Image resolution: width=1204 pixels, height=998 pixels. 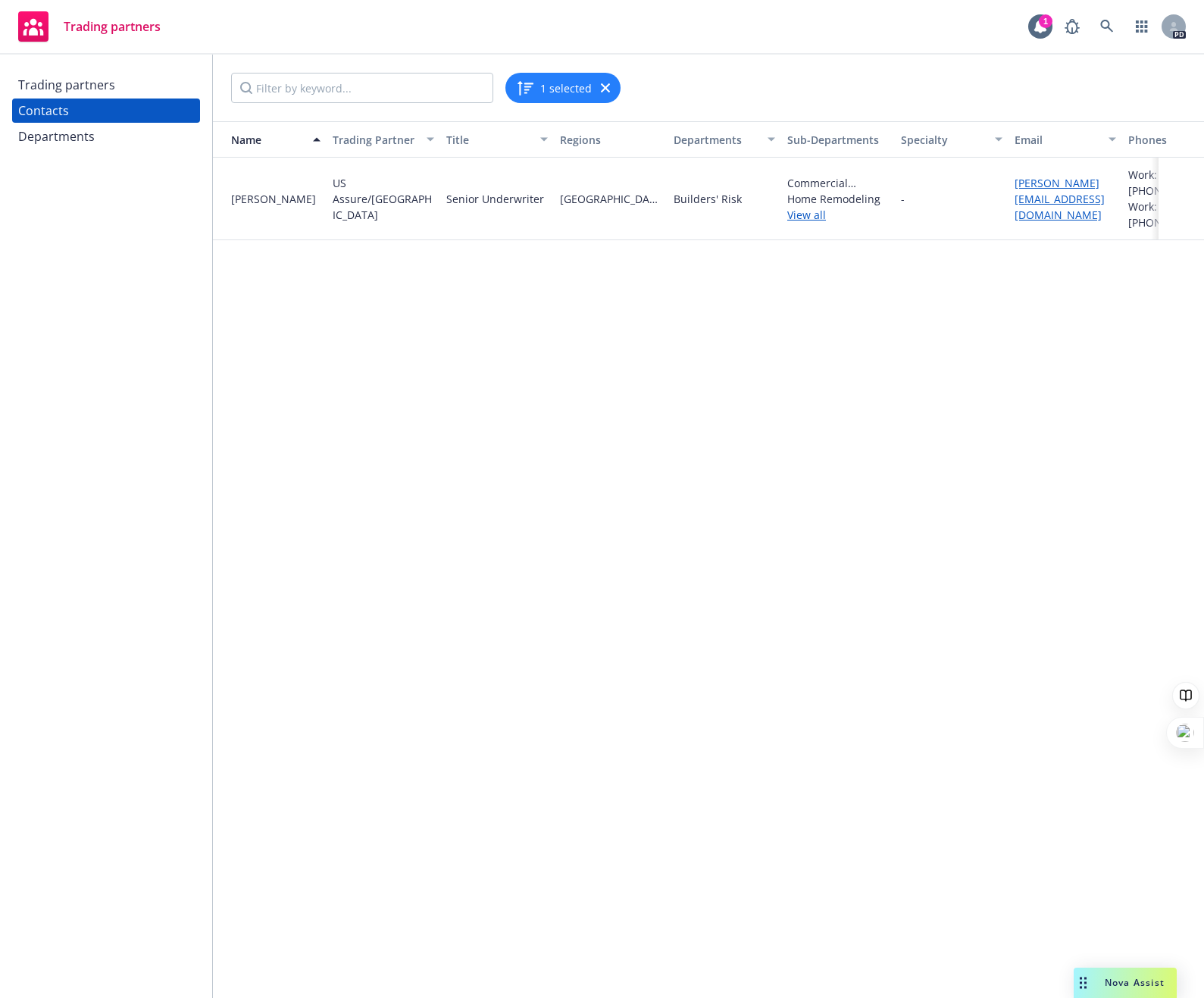 What do you see at coordinates (383, 139) in the screenshot?
I see `button: Trading Partner` at bounding box center [383, 139].